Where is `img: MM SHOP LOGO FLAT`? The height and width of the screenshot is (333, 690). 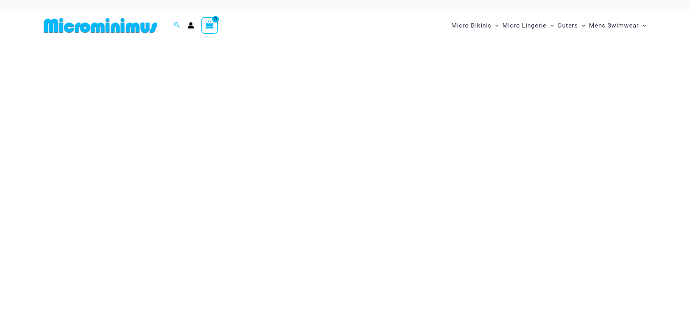
img: MM SHOP LOGO FLAT is located at coordinates (100, 25).